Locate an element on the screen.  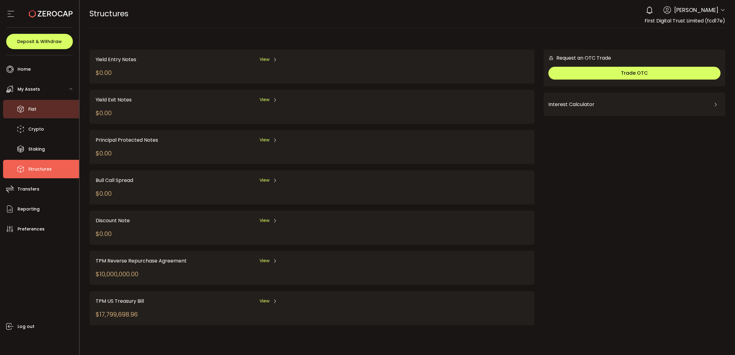
span: Log out is located at coordinates (26, 327).